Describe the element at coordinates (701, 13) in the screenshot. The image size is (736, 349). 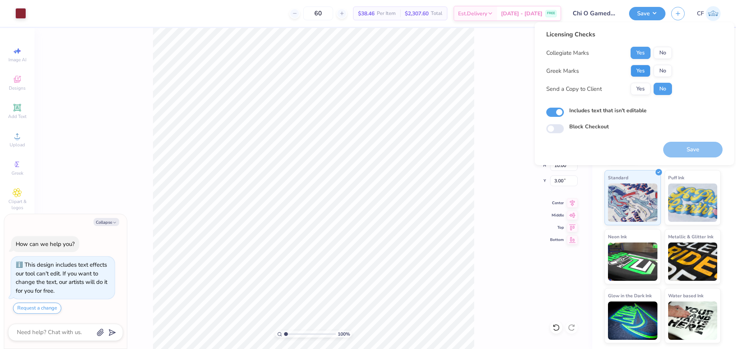
I see `span: CF` at that location.